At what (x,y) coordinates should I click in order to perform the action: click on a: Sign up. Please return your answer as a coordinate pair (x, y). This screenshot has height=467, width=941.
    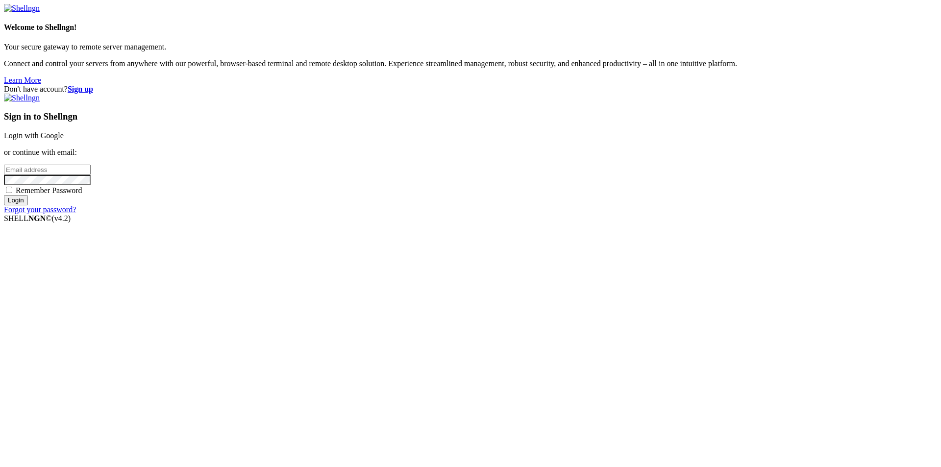
    Looking at the image, I should click on (80, 89).